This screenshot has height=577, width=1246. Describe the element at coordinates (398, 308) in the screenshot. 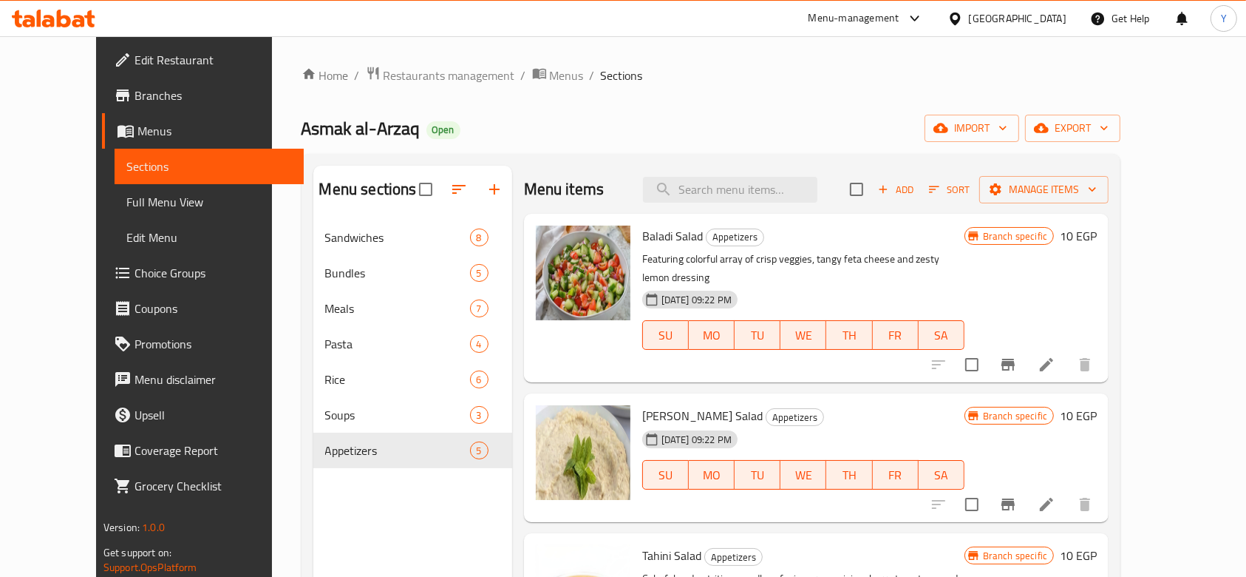

I see `span: Meals` at that location.